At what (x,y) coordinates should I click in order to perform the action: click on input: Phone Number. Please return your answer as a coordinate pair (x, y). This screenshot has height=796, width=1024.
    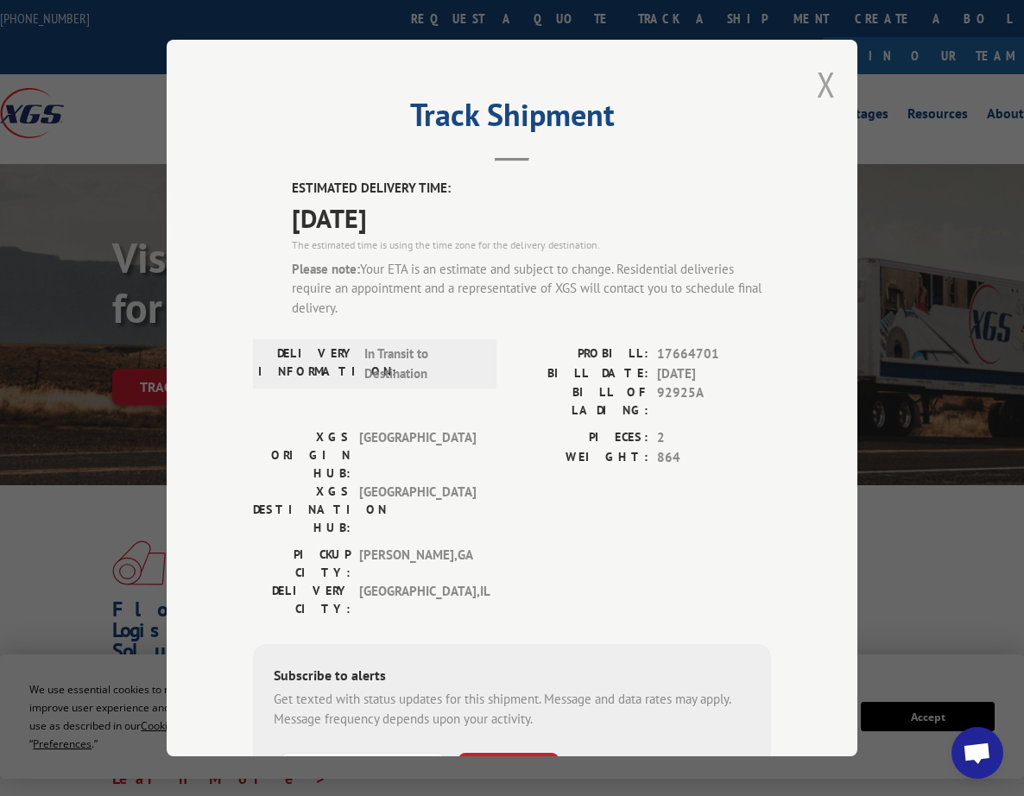
    Looking at the image, I should click on (363, 771).